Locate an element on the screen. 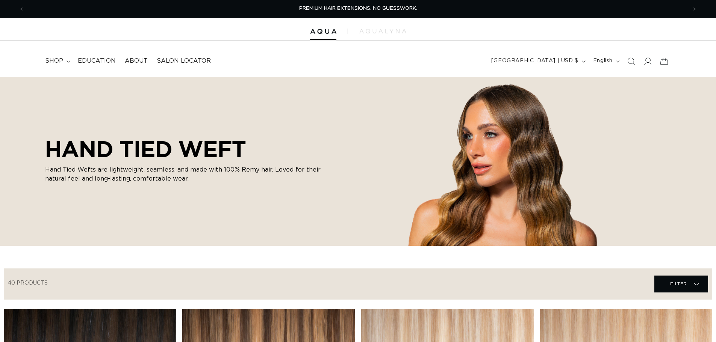  button: Next announcement is located at coordinates (694, 9).